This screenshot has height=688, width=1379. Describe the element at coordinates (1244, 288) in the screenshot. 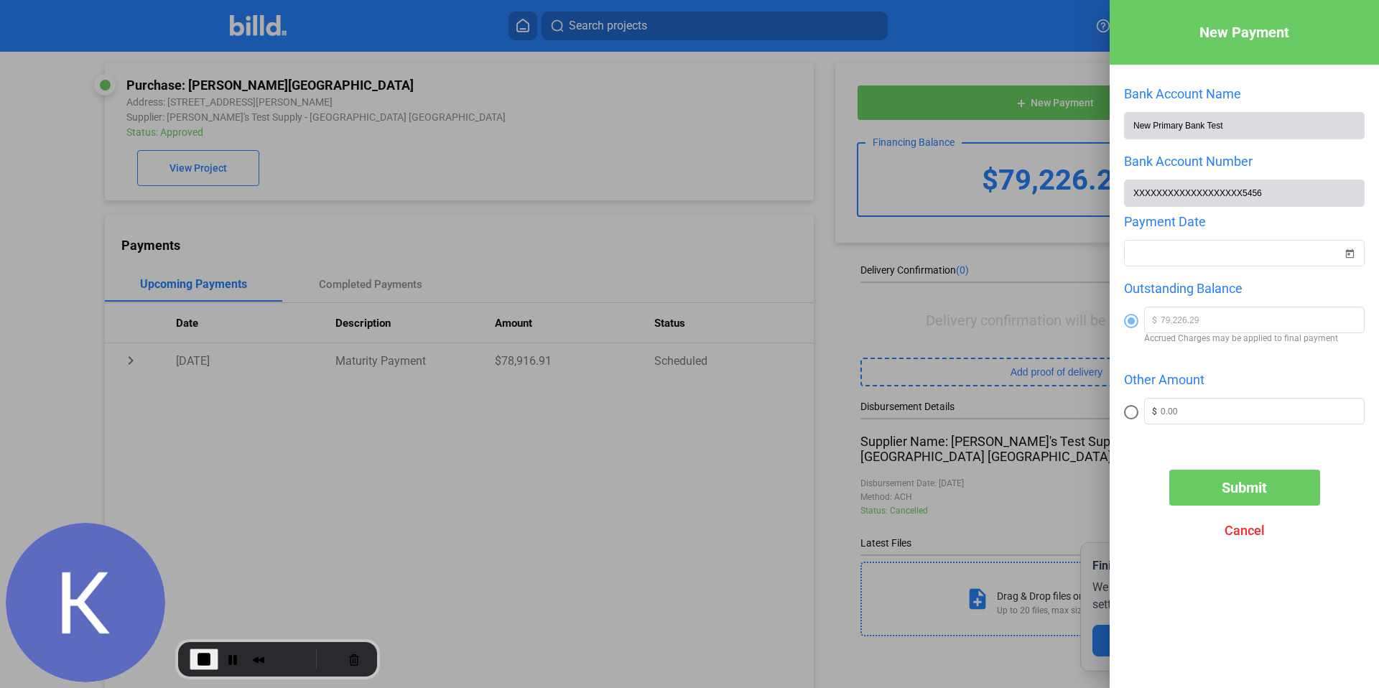

I see `div: Outstanding Balance` at that location.